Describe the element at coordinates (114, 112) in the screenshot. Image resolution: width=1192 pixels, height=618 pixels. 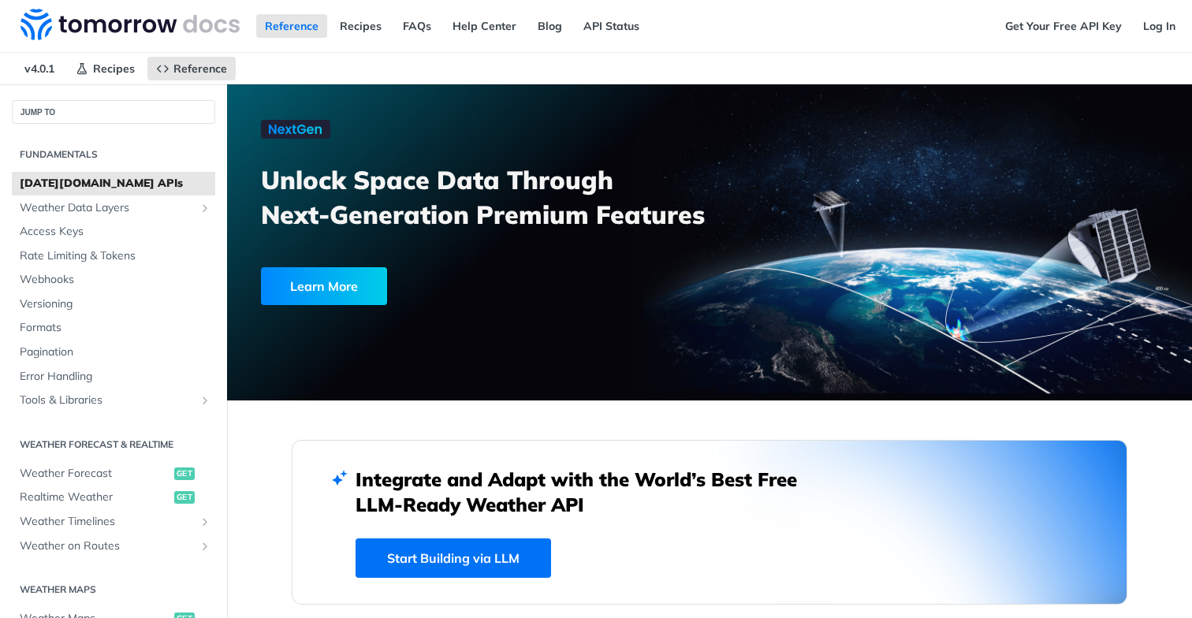
I see `button: JUMP TO` at that location.